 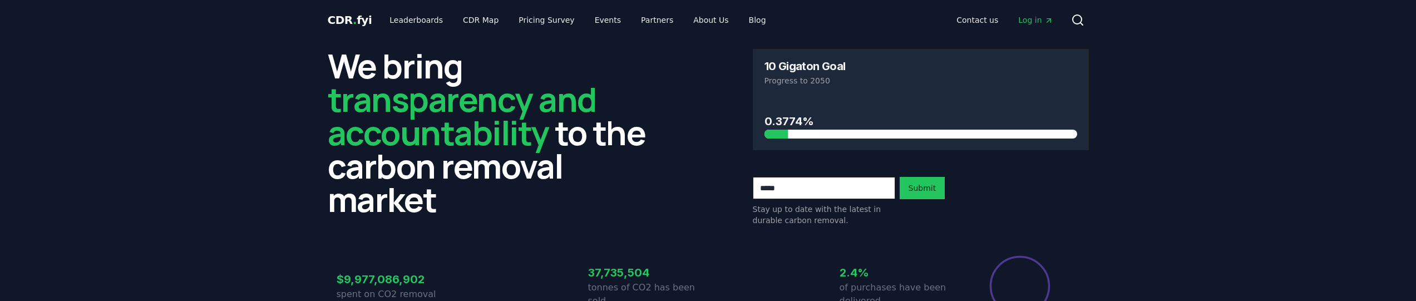 I want to click on a: Events, so click(x=608, y=20).